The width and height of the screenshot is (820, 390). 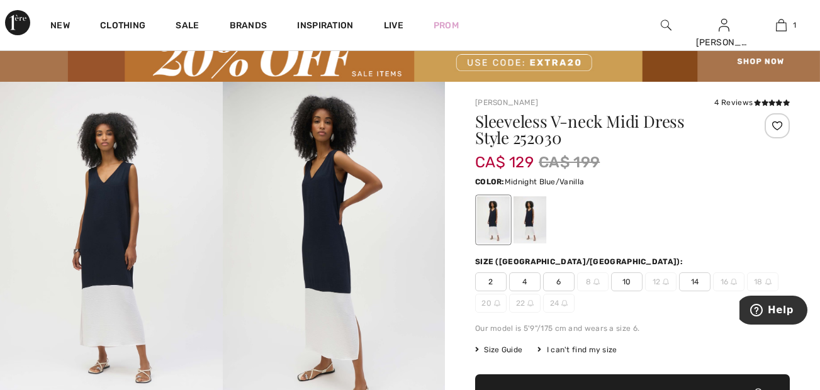 I want to click on a: New, so click(x=60, y=26).